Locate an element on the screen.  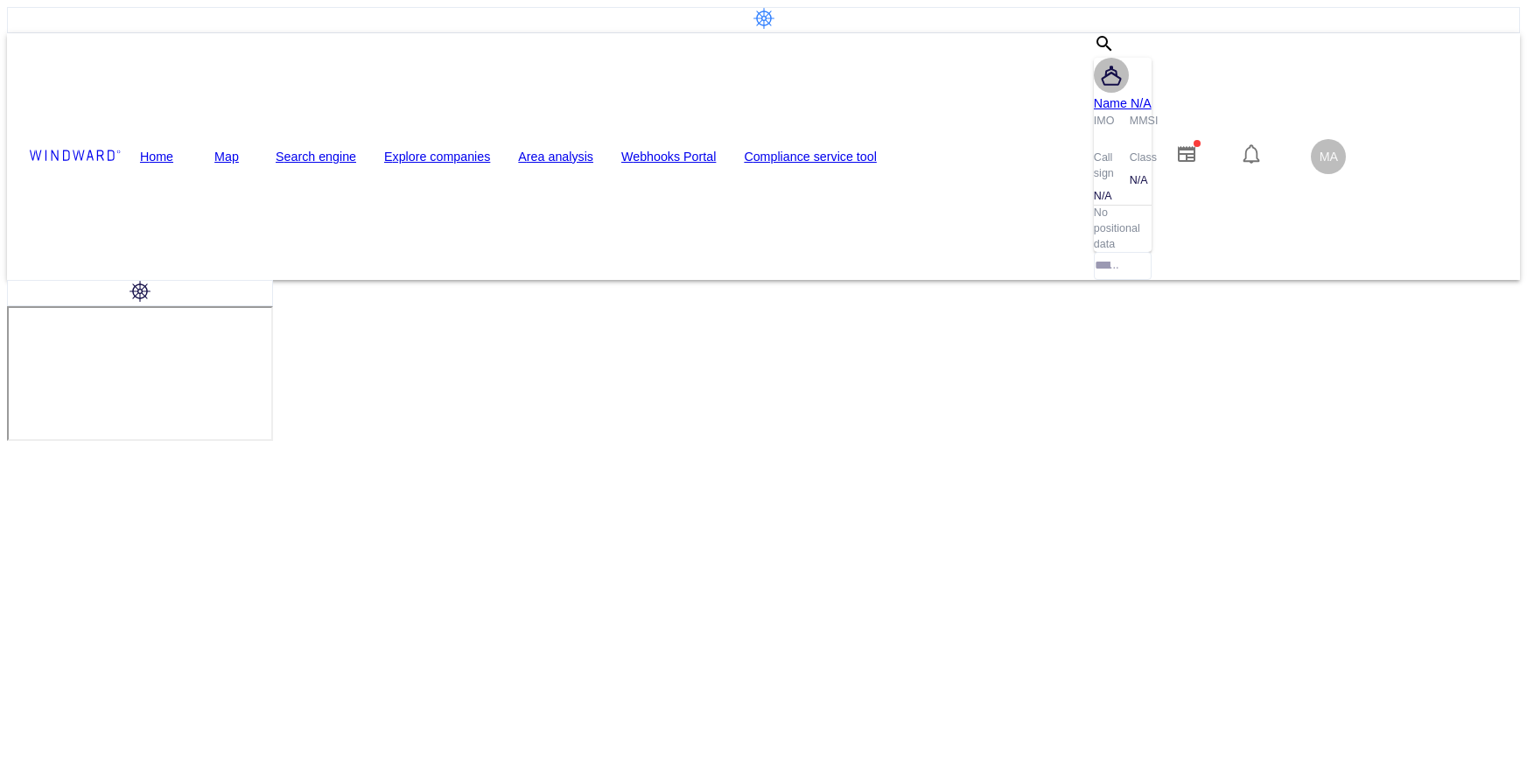
span: MA is located at coordinates (1328, 157).